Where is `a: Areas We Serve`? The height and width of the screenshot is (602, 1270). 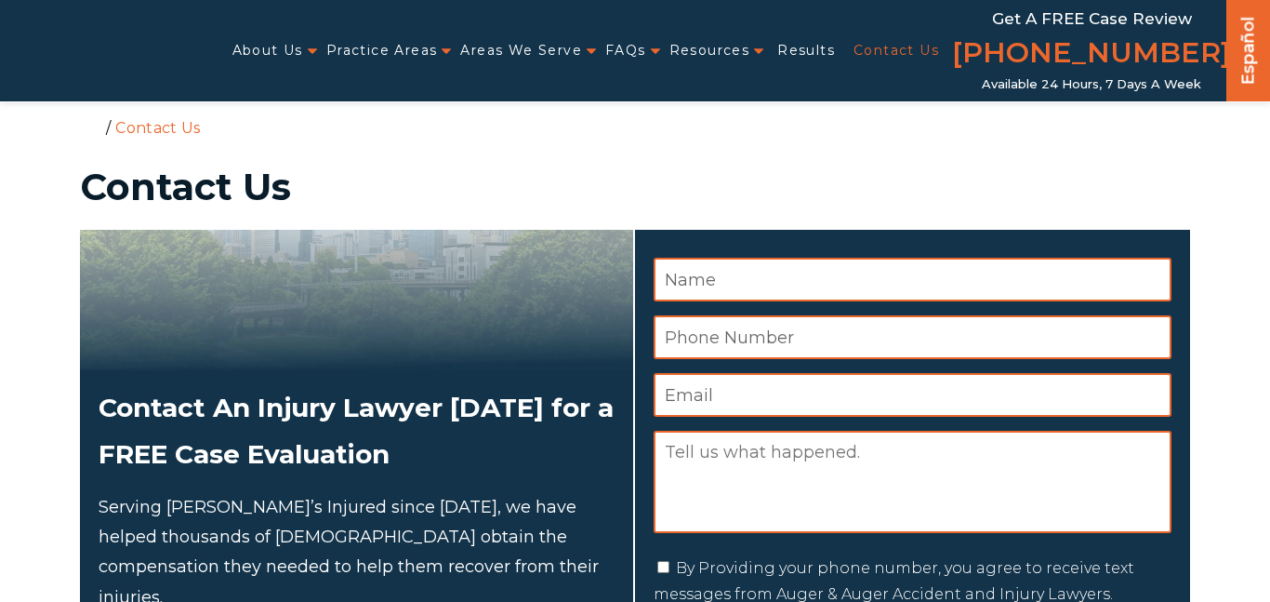 a: Areas We Serve is located at coordinates (521, 50).